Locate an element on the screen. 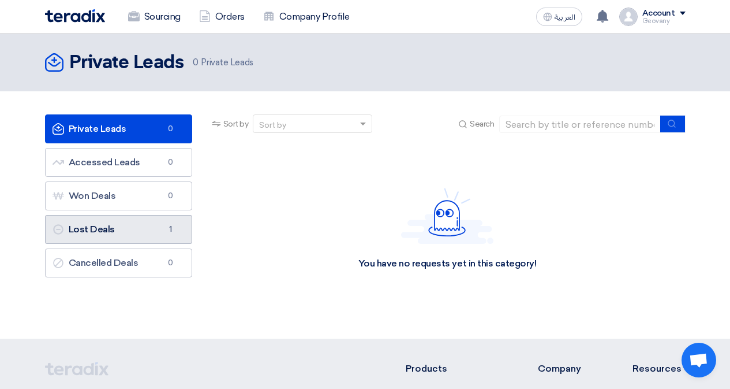  span: Private Leads is located at coordinates (223, 62).